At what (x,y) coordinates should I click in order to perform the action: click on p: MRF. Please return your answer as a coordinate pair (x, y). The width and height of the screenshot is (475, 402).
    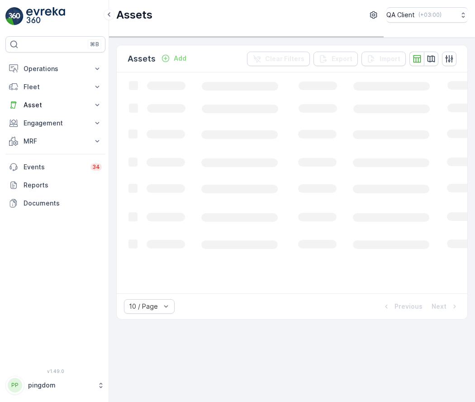
    Looking at the image, I should click on (55, 141).